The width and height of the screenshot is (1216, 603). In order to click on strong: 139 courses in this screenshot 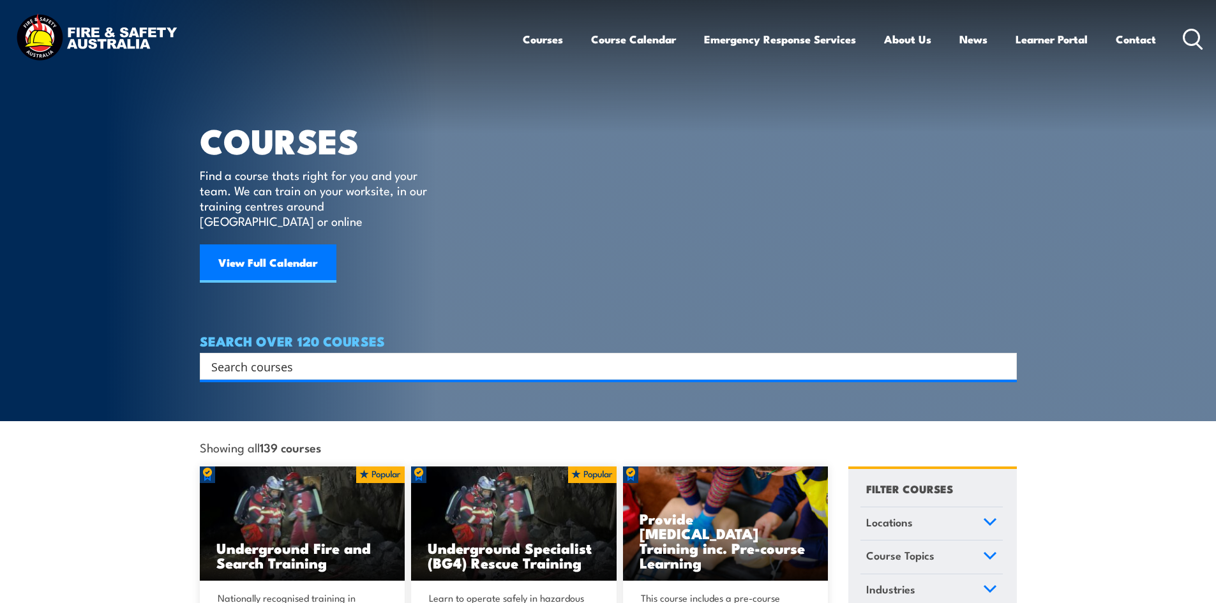, I will do `click(290, 447)`.